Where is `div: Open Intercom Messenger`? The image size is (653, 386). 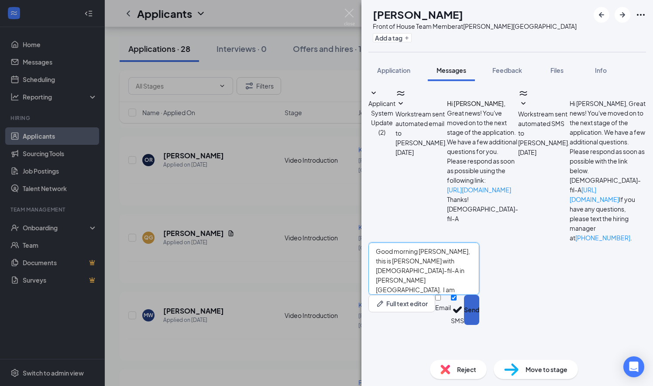
div: Open Intercom Messenger is located at coordinates (633, 367).